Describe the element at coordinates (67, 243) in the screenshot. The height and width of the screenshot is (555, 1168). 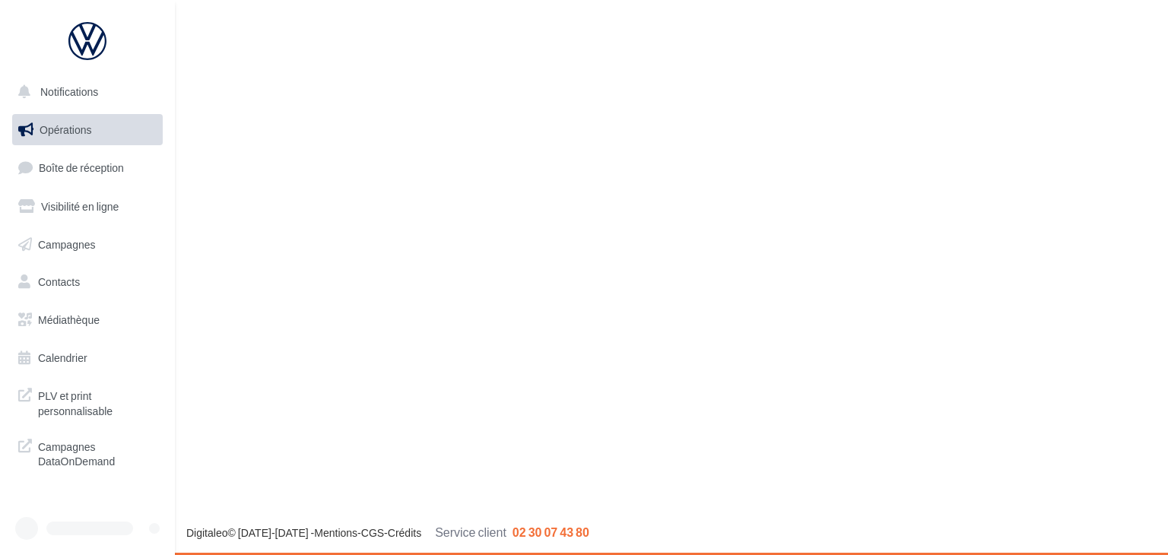
I see `span: Campagnes` at that location.